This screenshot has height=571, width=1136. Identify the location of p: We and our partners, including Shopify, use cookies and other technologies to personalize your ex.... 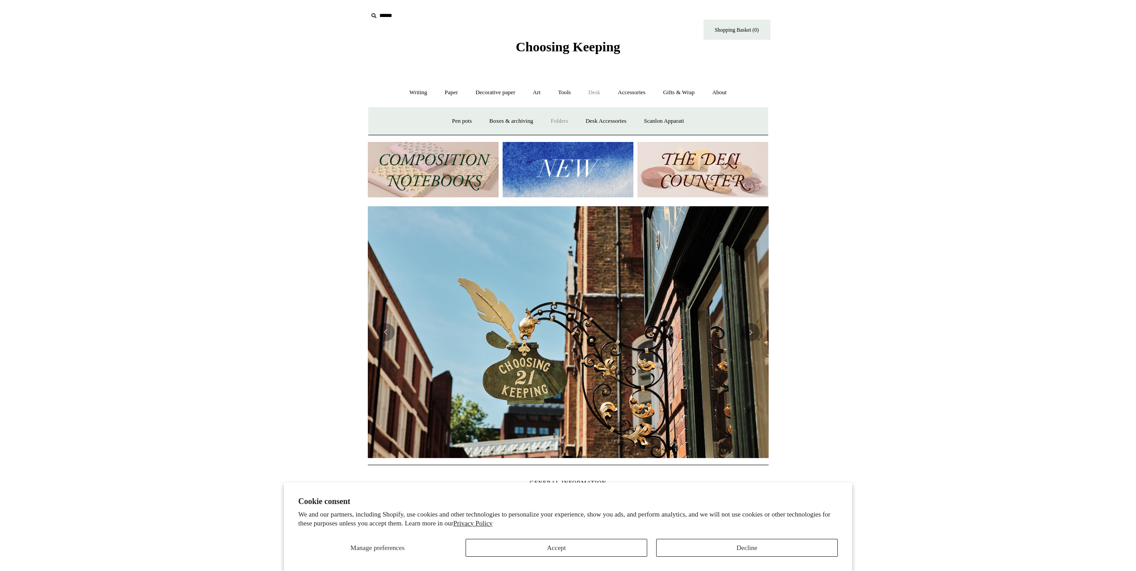
(568, 519).